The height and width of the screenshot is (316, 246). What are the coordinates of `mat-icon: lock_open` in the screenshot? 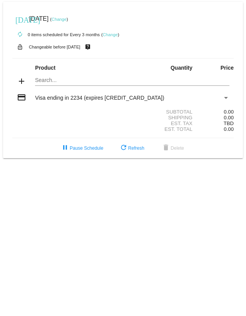 It's located at (20, 47).